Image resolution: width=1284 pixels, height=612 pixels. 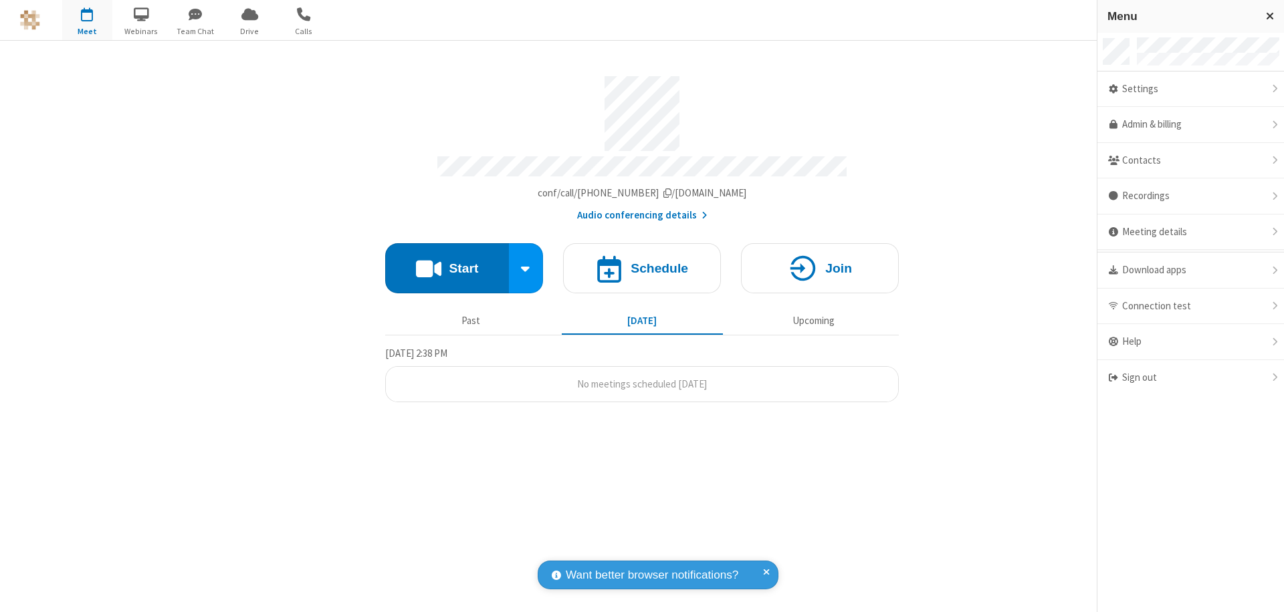 I want to click on button: Upcoming, so click(x=813, y=321).